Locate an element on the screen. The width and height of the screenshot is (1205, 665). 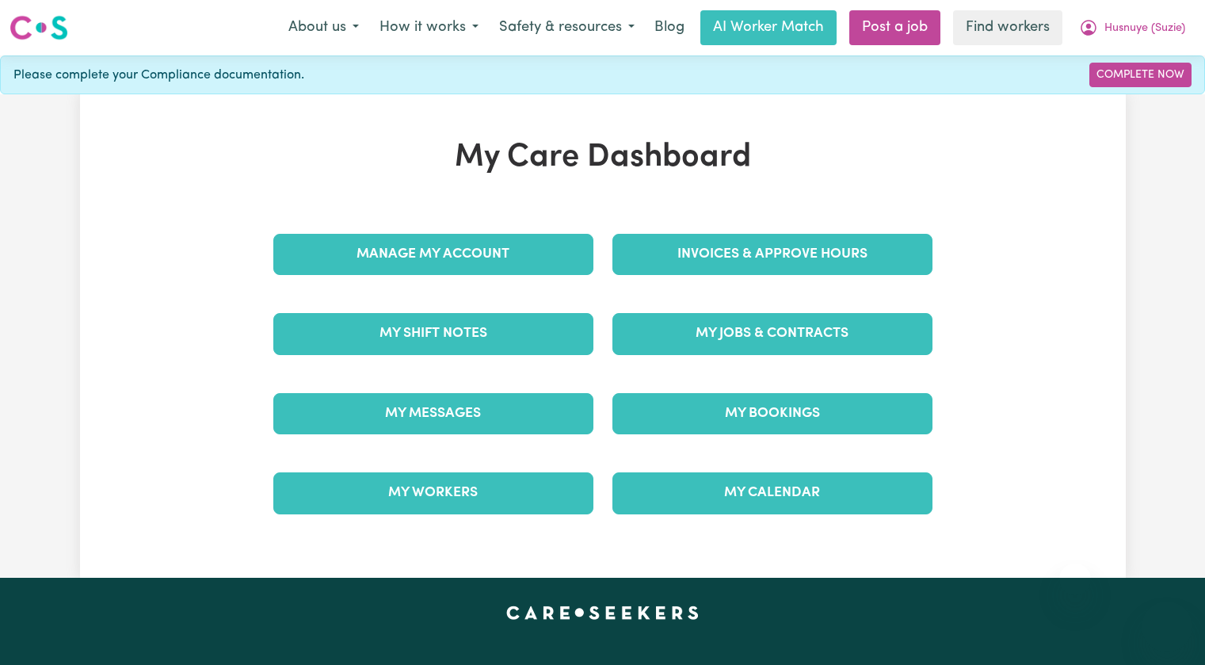
a: Post a job is located at coordinates (895, 28).